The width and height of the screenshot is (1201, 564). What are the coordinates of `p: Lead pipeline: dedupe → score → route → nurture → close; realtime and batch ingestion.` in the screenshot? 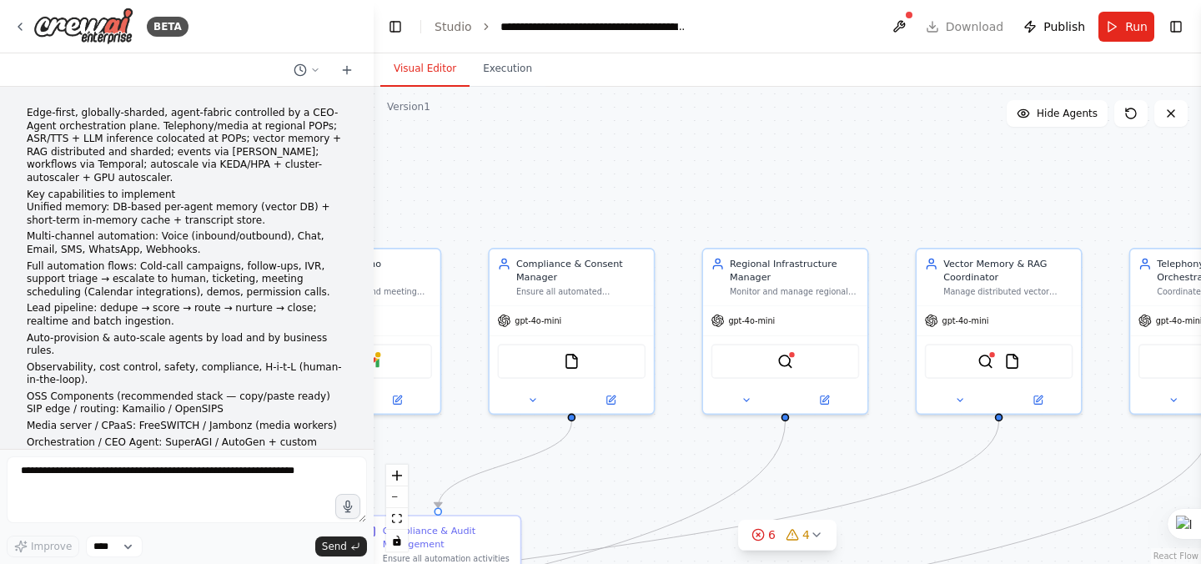 It's located at (187, 314).